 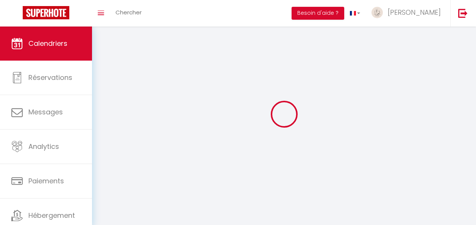 I want to click on img: Super Booking, so click(x=46, y=12).